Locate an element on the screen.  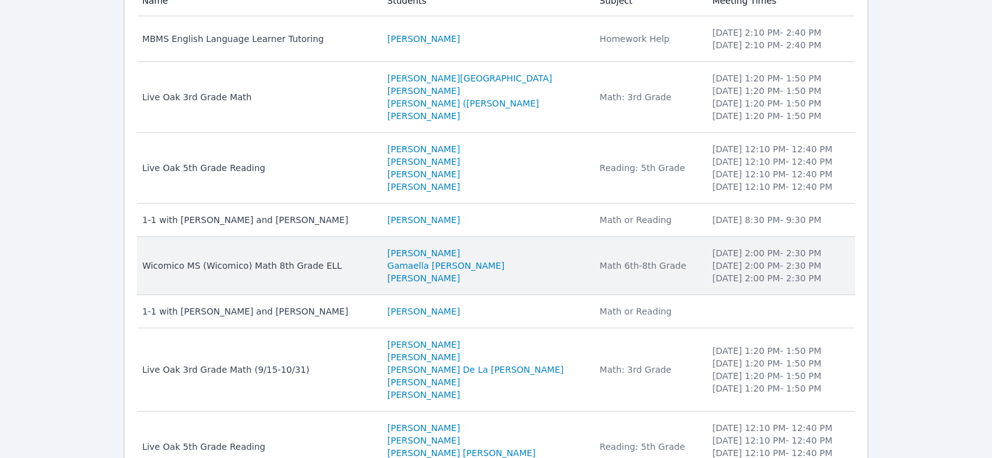
div: Live Oak 3rd Grade Math (9/15-10/31) is located at coordinates (257, 369).